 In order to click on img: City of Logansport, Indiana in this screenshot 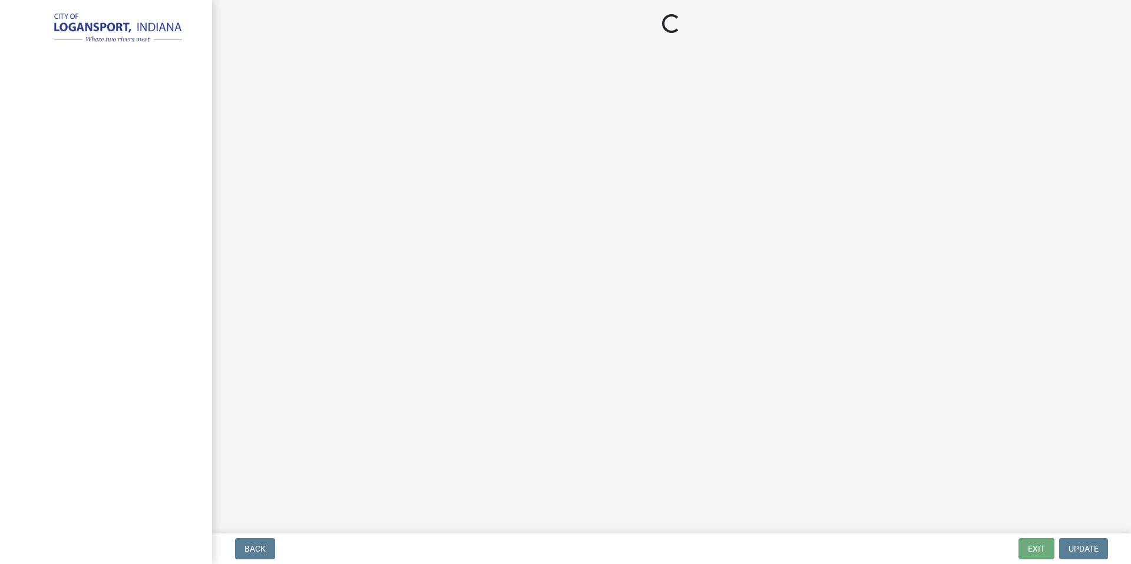, I will do `click(108, 29)`.